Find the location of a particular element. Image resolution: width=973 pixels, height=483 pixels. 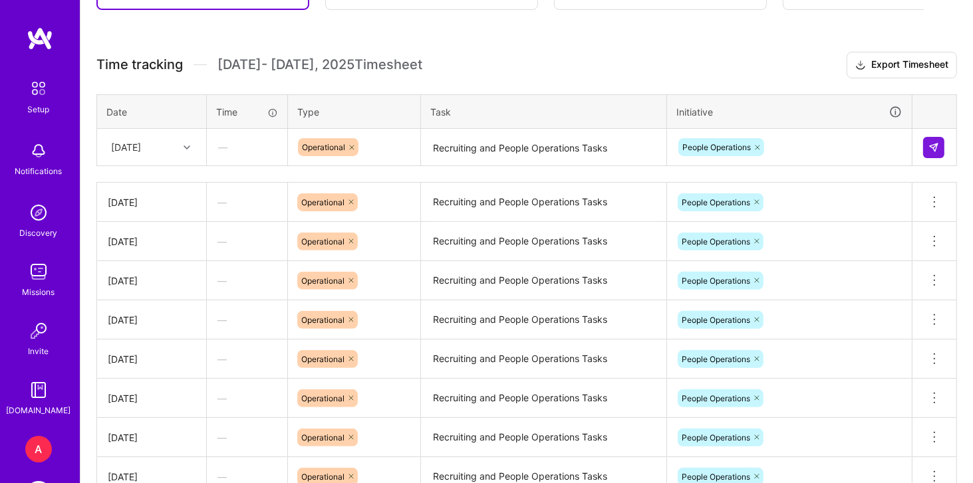

i: icon Chevron is located at coordinates (187, 148).